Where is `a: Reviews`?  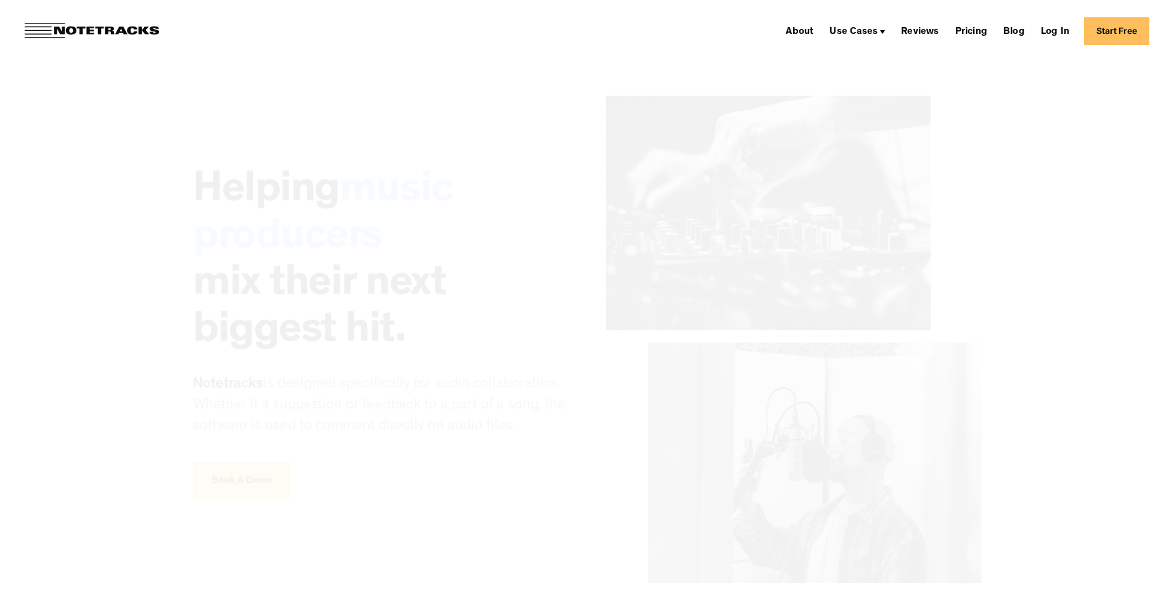 a: Reviews is located at coordinates (920, 31).